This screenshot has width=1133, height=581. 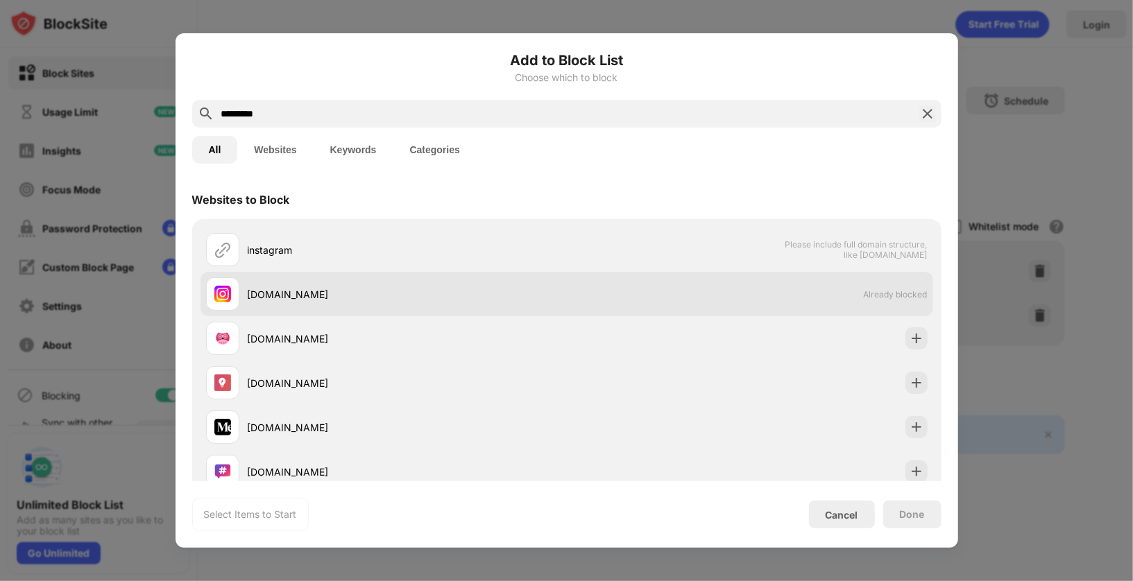 I want to click on div: Done, so click(x=912, y=515).